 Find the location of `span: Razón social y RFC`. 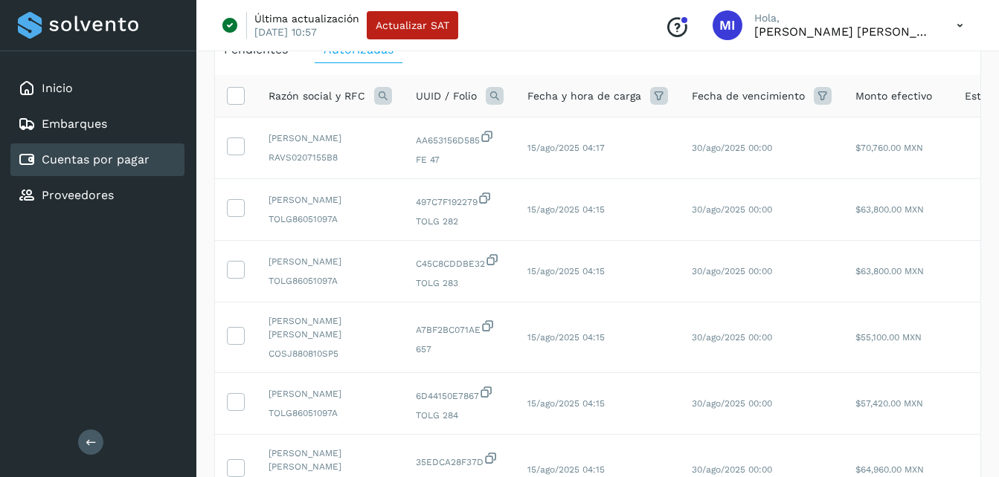

span: Razón social y RFC is located at coordinates (317, 96).